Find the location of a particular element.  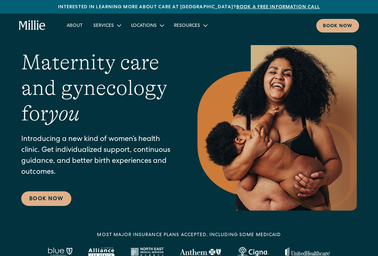

h1: Maternity care and gynecology for is located at coordinates (96, 88).